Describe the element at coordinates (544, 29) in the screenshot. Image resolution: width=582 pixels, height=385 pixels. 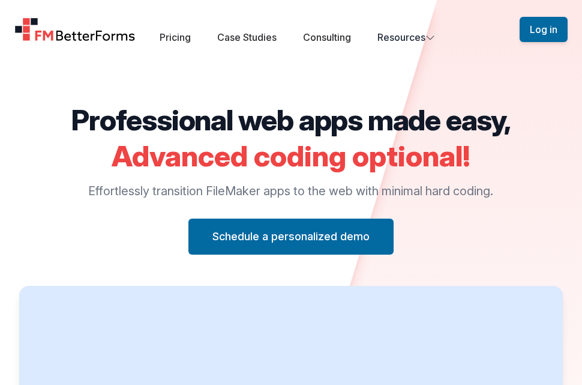
I see `button: Log in` at that location.